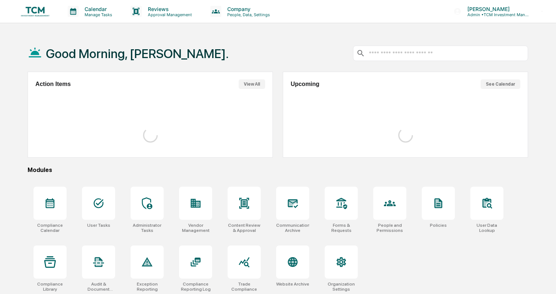 Image resolution: width=556 pixels, height=294 pixels. What do you see at coordinates (196, 287) in the screenshot?
I see `div: Compliance Reporting Log` at bounding box center [196, 287].